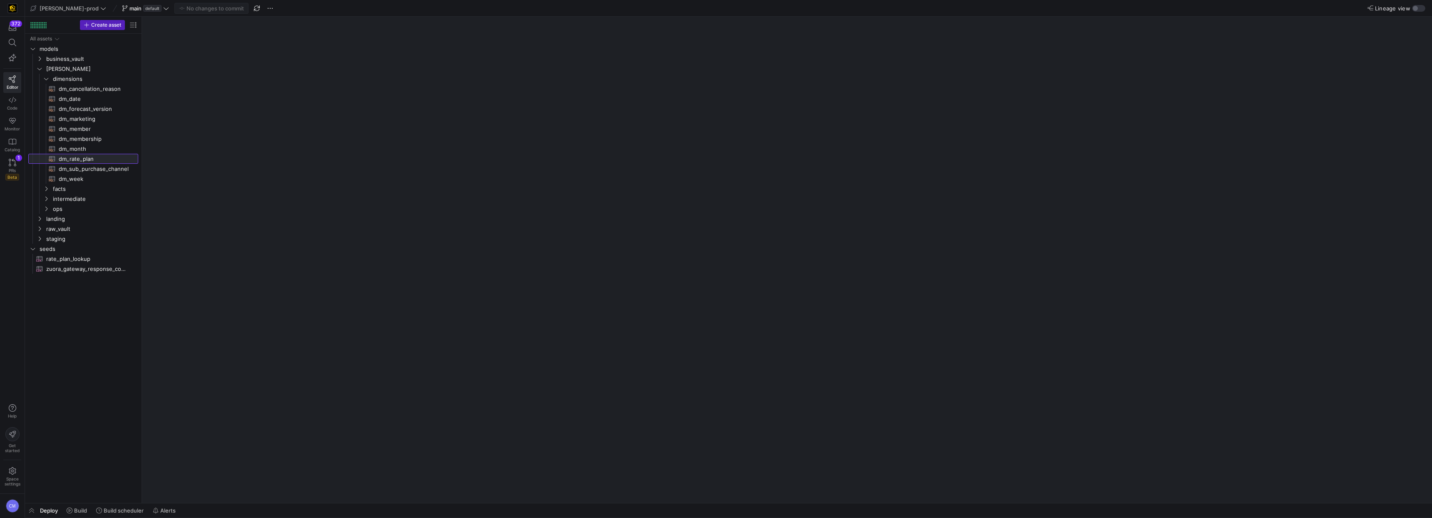 The width and height of the screenshot is (1432, 518). What do you see at coordinates (102, 25) in the screenshot?
I see `button: Create asset` at bounding box center [102, 25].